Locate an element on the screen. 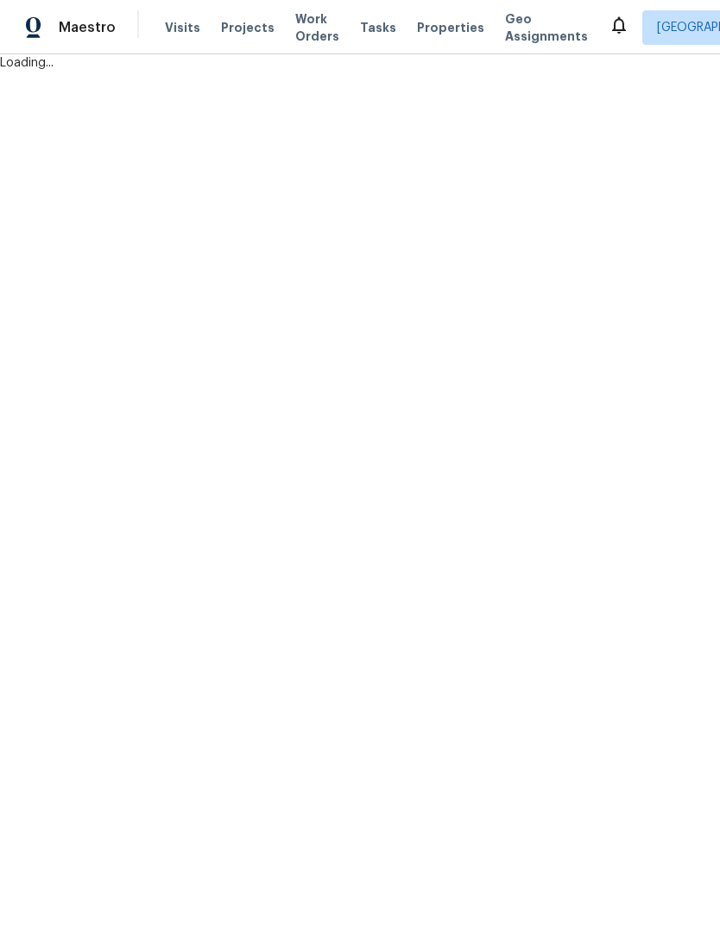 The height and width of the screenshot is (938, 720). span: Tasks is located at coordinates (378, 28).